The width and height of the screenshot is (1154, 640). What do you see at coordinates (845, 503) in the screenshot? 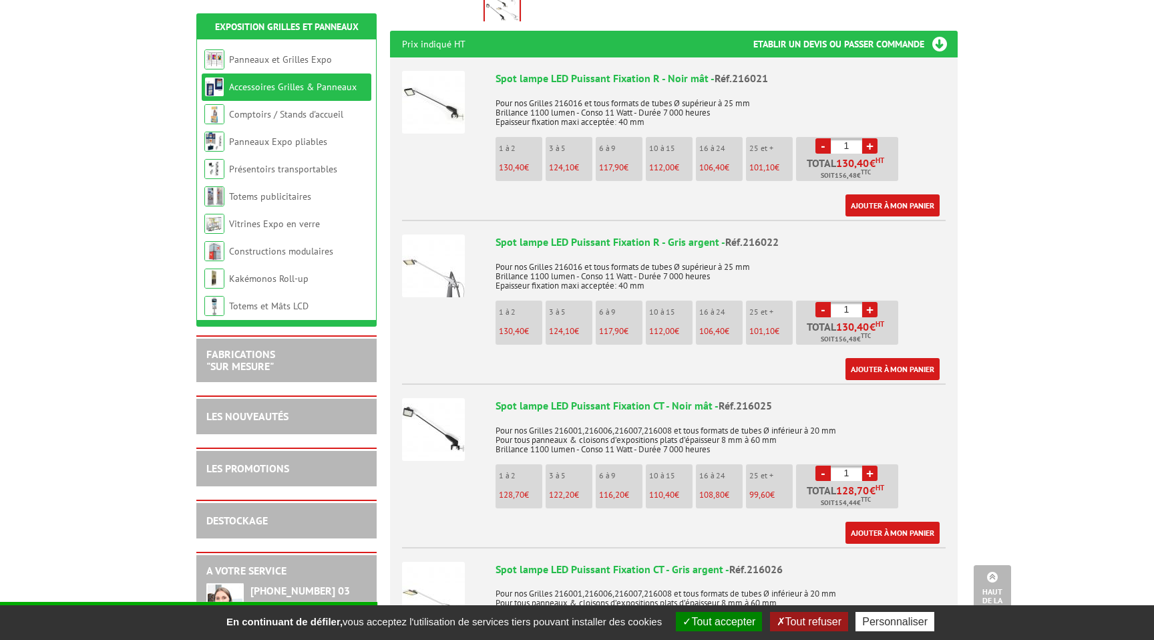
I see `span: 154,44` at bounding box center [845, 503].